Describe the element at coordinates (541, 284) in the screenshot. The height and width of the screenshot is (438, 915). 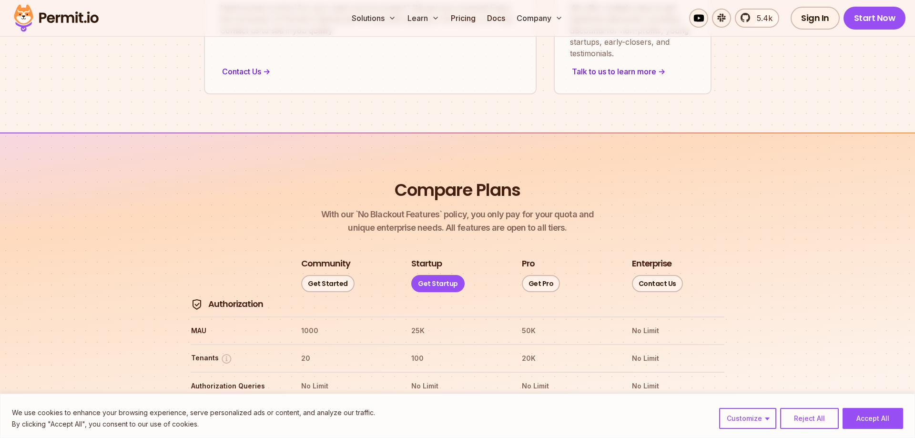
I see `a: Get Pro` at that location.